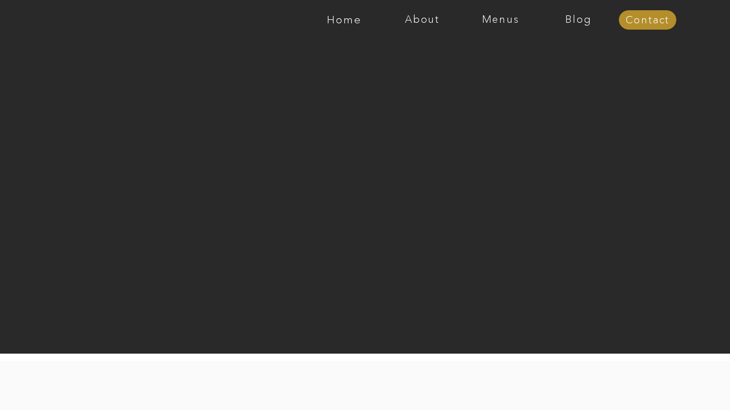  Describe the element at coordinates (647, 21) in the screenshot. I see `nav: Contact` at that location.